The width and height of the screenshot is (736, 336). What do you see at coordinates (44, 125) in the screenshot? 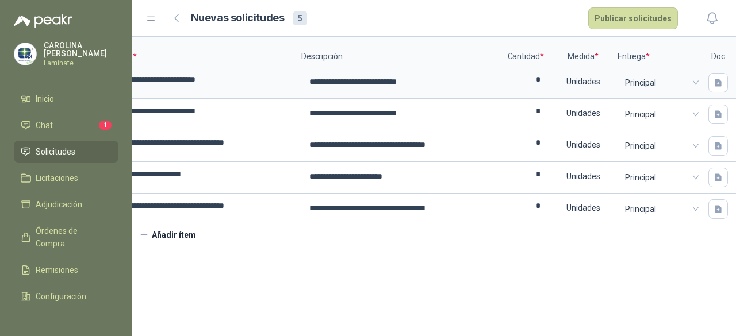
I see `span: Chat` at bounding box center [44, 125].